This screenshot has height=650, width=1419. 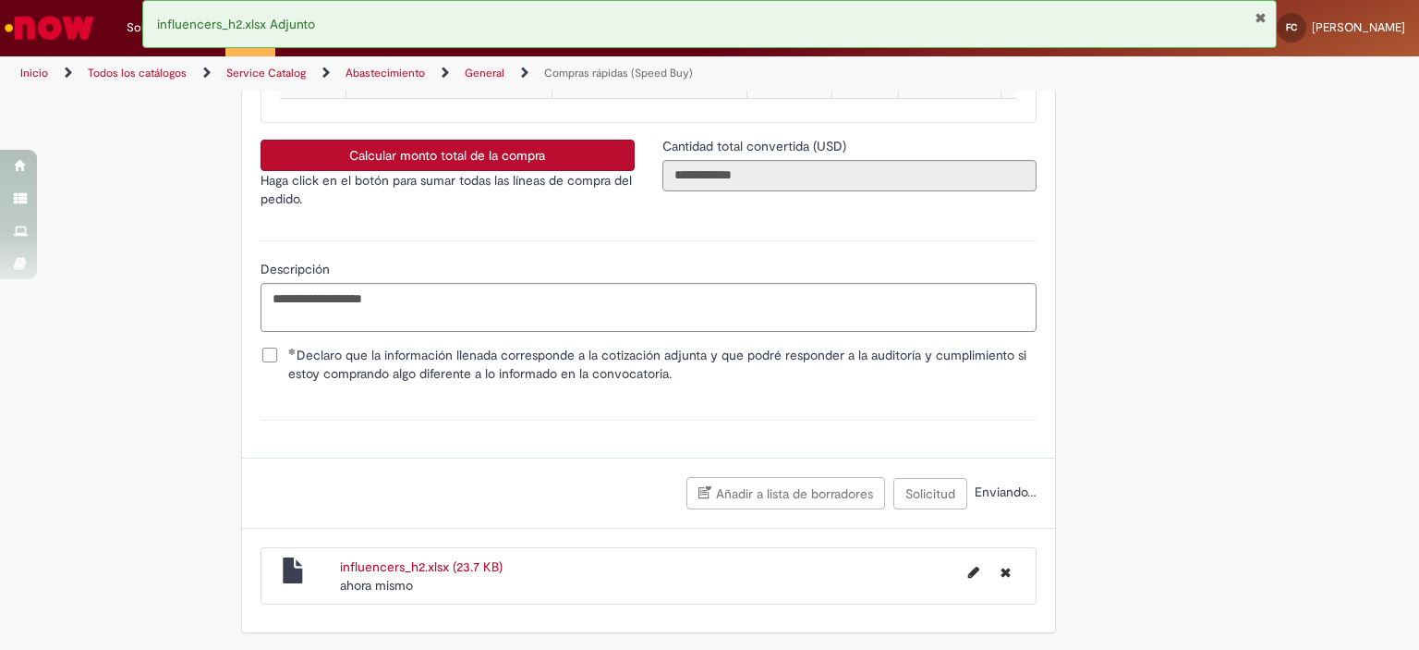 What do you see at coordinates (376, 585) in the screenshot?
I see `span: ahora mismo` at bounding box center [376, 585].